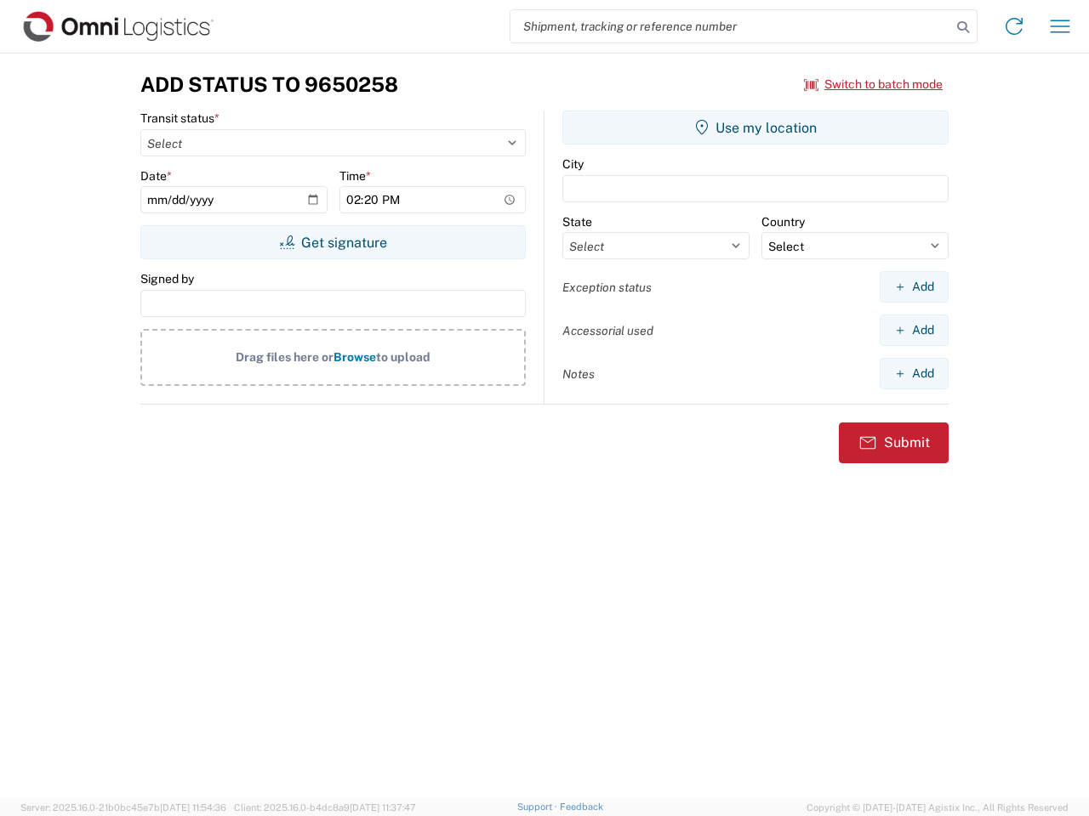 The width and height of the screenshot is (1089, 816). Describe the element at coordinates (355, 176) in the screenshot. I see `label: Time` at that location.